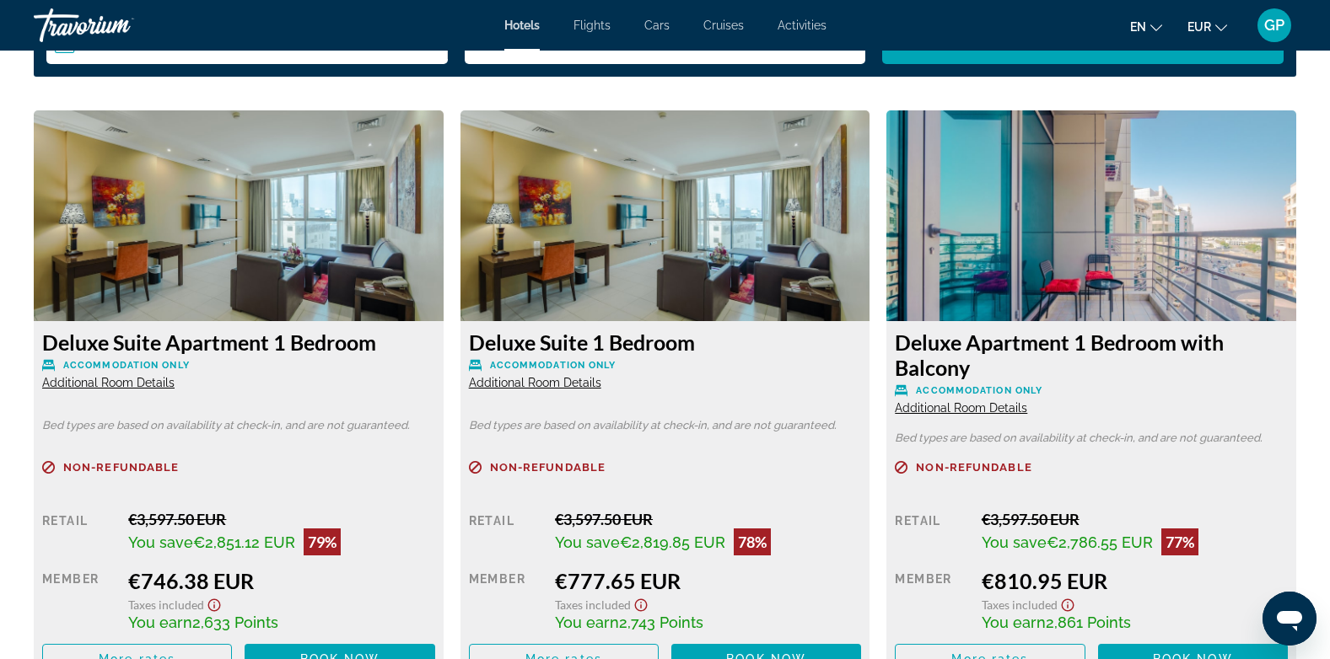 Image resolution: width=1330 pixels, height=659 pixels. Describe the element at coordinates (657, 25) in the screenshot. I see `a: Cars` at that location.